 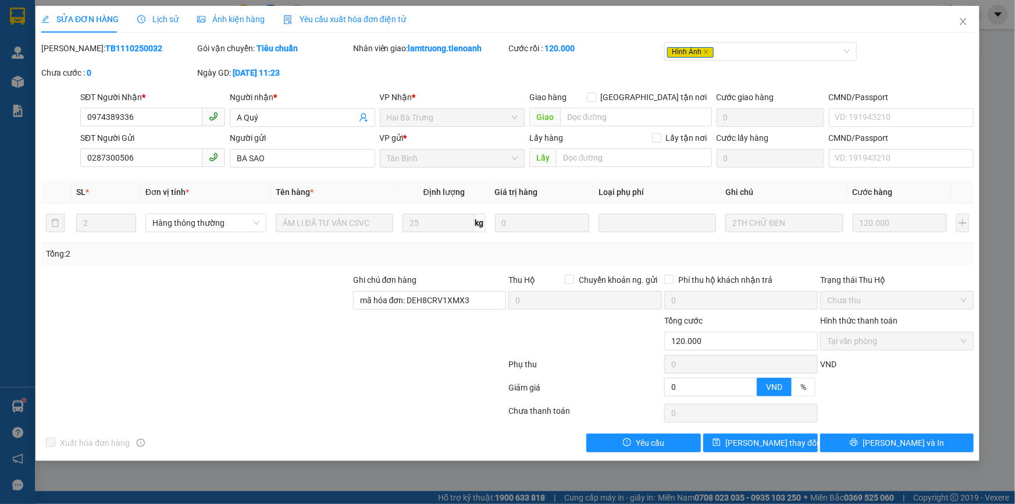 I want to click on span: exclamation-circle, so click(x=627, y=443).